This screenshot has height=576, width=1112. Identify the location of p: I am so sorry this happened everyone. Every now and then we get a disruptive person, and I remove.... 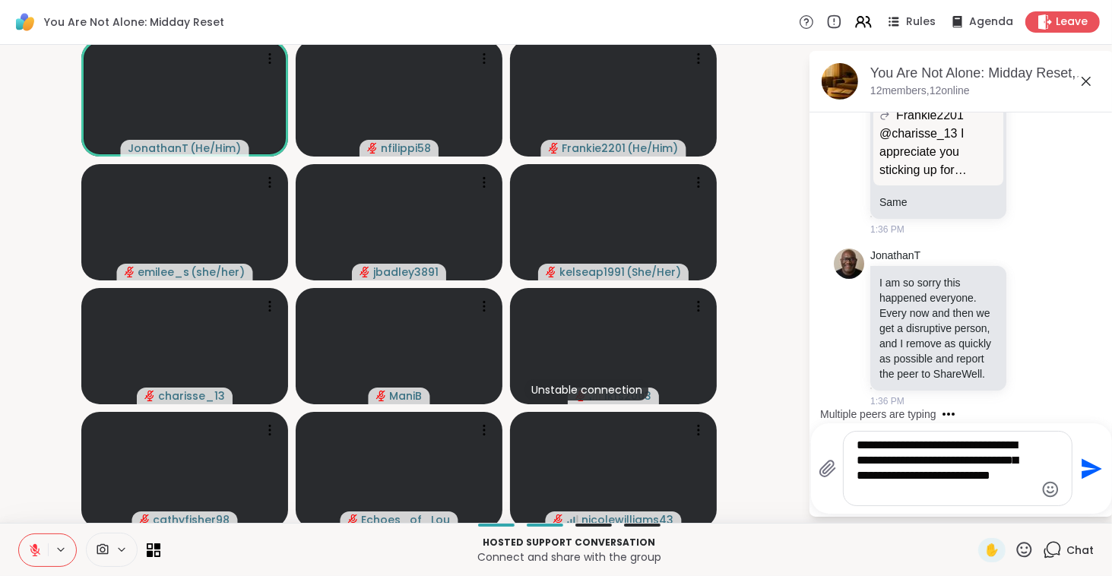
(938, 328).